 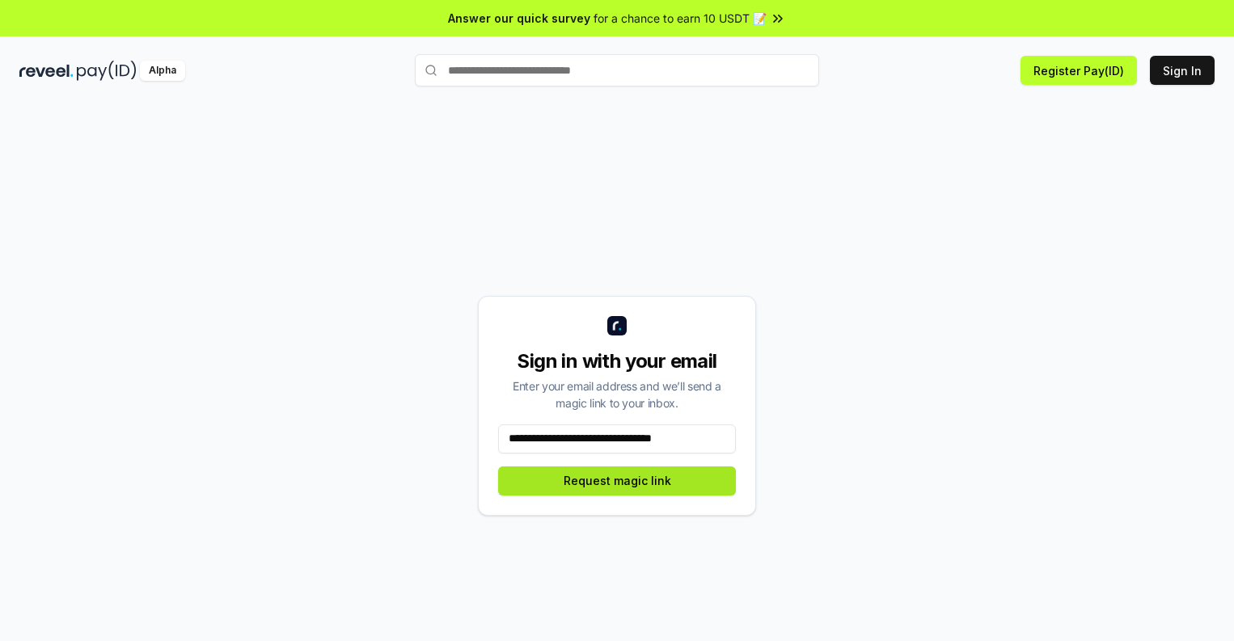 I want to click on div: Enter your email address and we’ll send a magic link to your inbox., so click(x=617, y=395).